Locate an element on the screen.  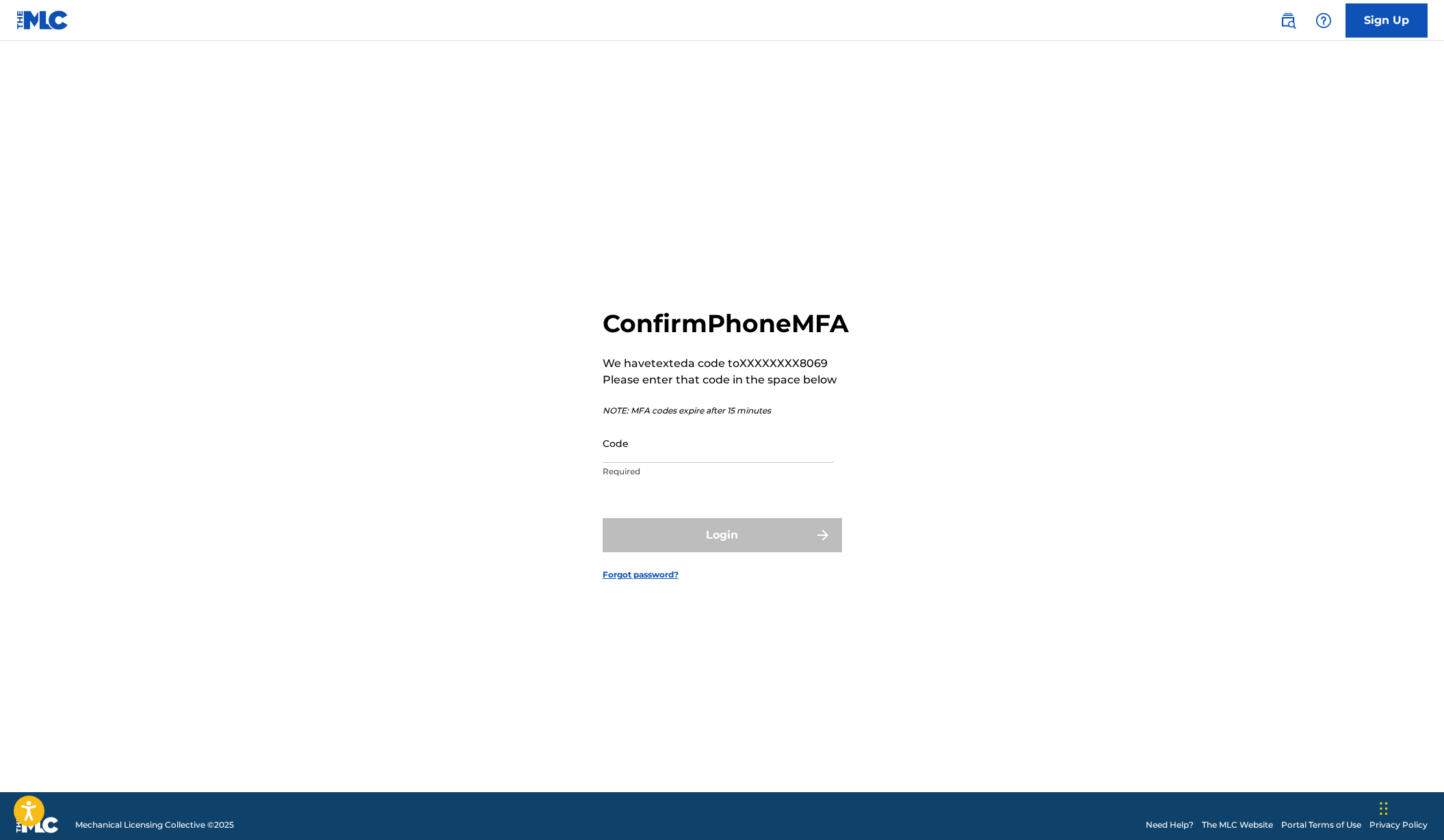
span: Mechanical Licensing Collective © 2025 is located at coordinates (154, 825).